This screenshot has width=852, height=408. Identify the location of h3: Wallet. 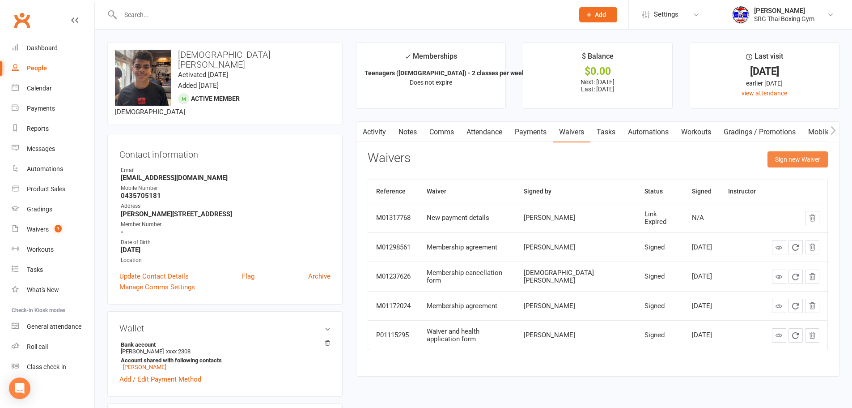
(225, 328).